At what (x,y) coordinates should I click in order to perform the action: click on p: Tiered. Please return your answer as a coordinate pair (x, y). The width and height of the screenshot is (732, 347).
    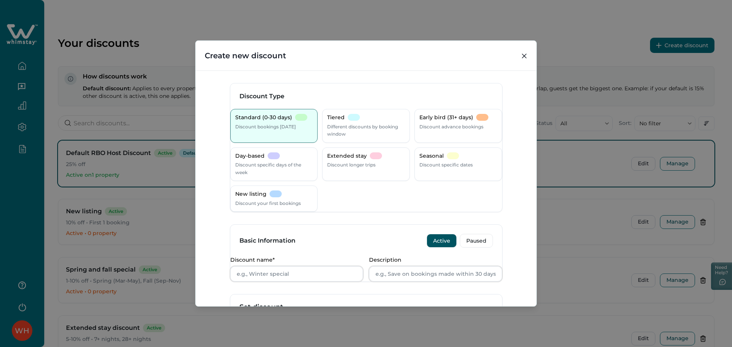
    Looking at the image, I should click on (336, 118).